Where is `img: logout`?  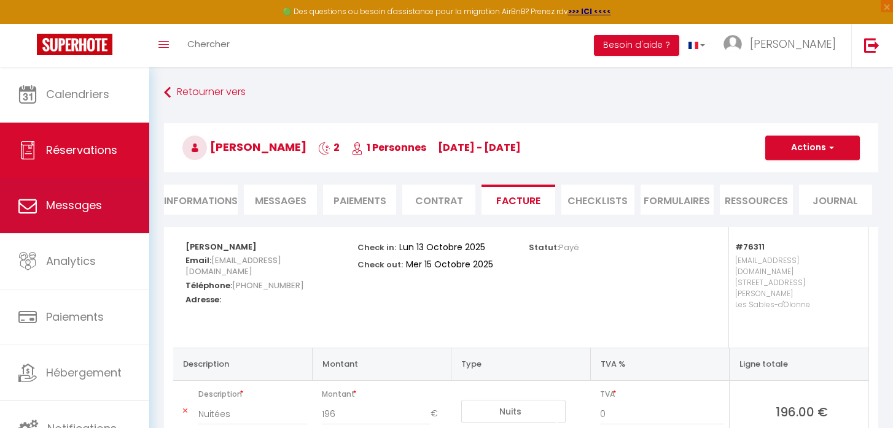 img: logout is located at coordinates (871, 45).